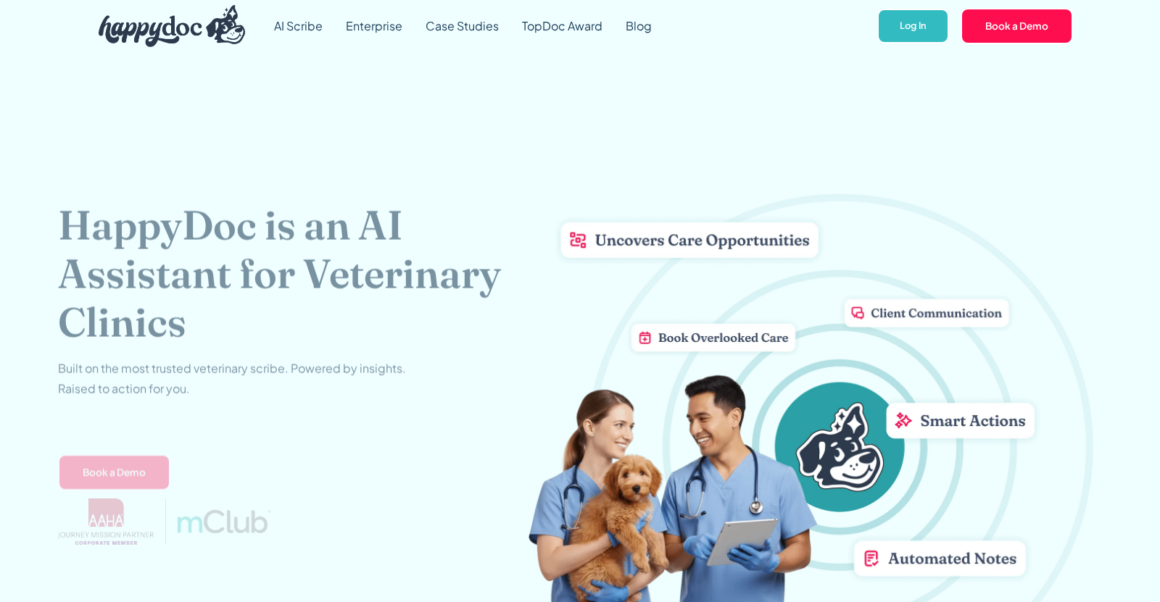 The image size is (1160, 602). What do you see at coordinates (232, 378) in the screenshot?
I see `p: Built on the most trusted veterinary scribe. Powered by insights. Raised to action for you.` at bounding box center [232, 378].